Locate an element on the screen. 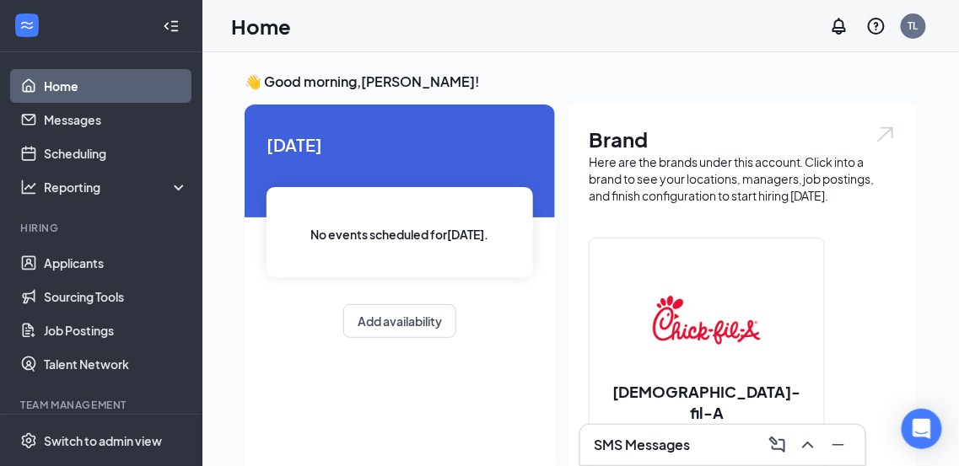  button: ComposeMessage is located at coordinates (777, 445).